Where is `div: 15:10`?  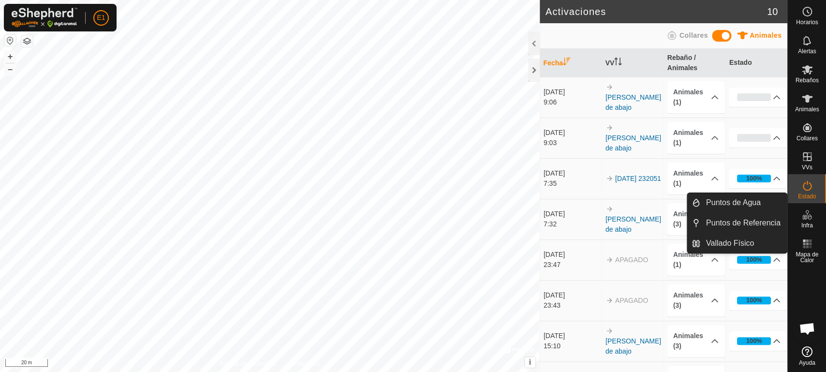
div: 15:10 is located at coordinates (572, 346).